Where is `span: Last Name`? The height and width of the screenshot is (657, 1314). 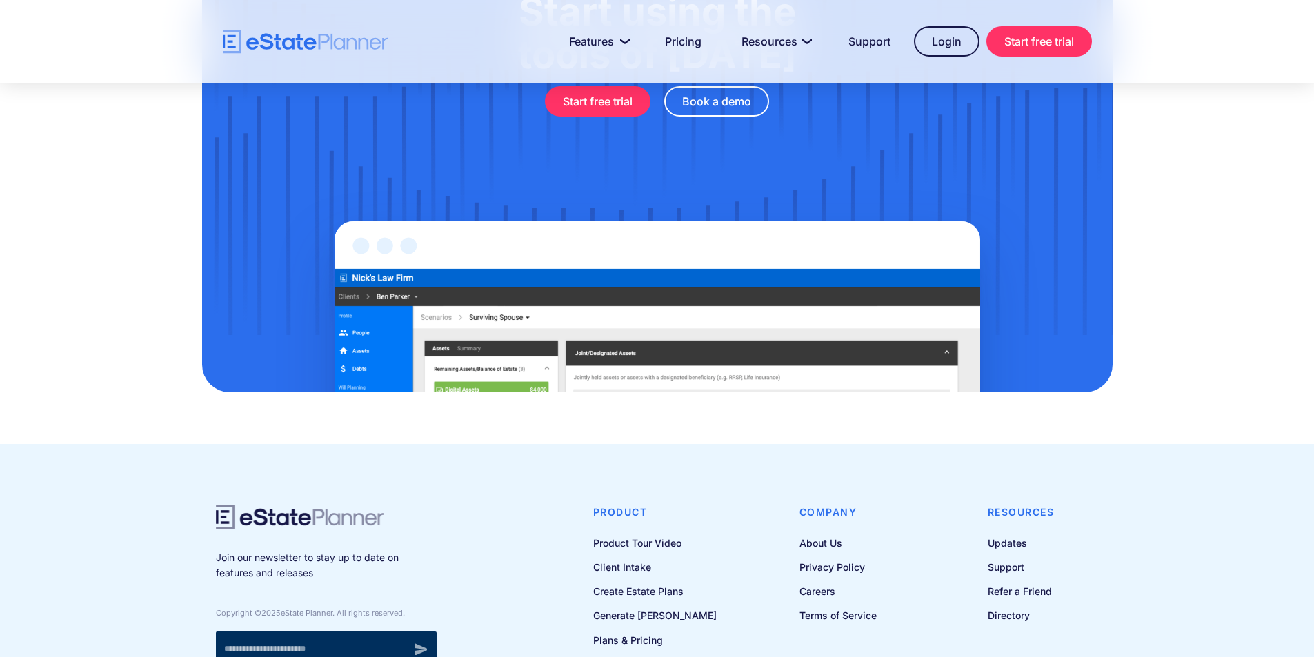
span: Last Name is located at coordinates (229, 6).